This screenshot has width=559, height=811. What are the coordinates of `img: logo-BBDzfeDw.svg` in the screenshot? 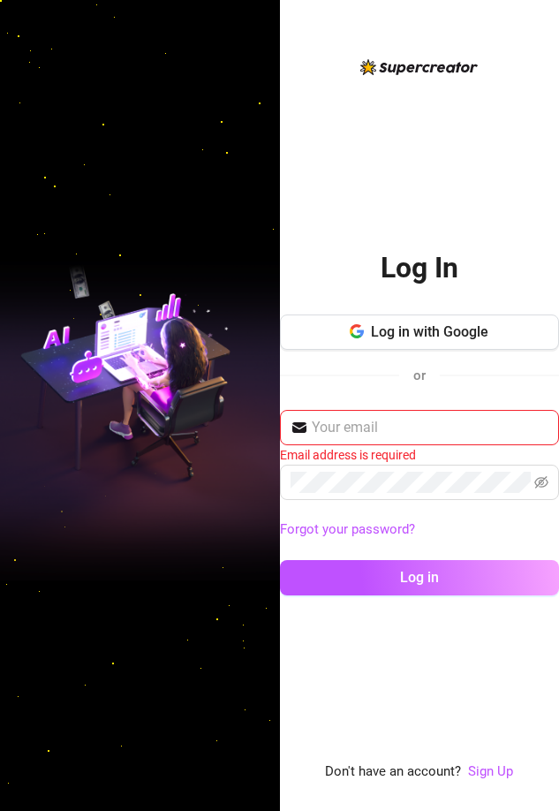 It's located at (419, 67).